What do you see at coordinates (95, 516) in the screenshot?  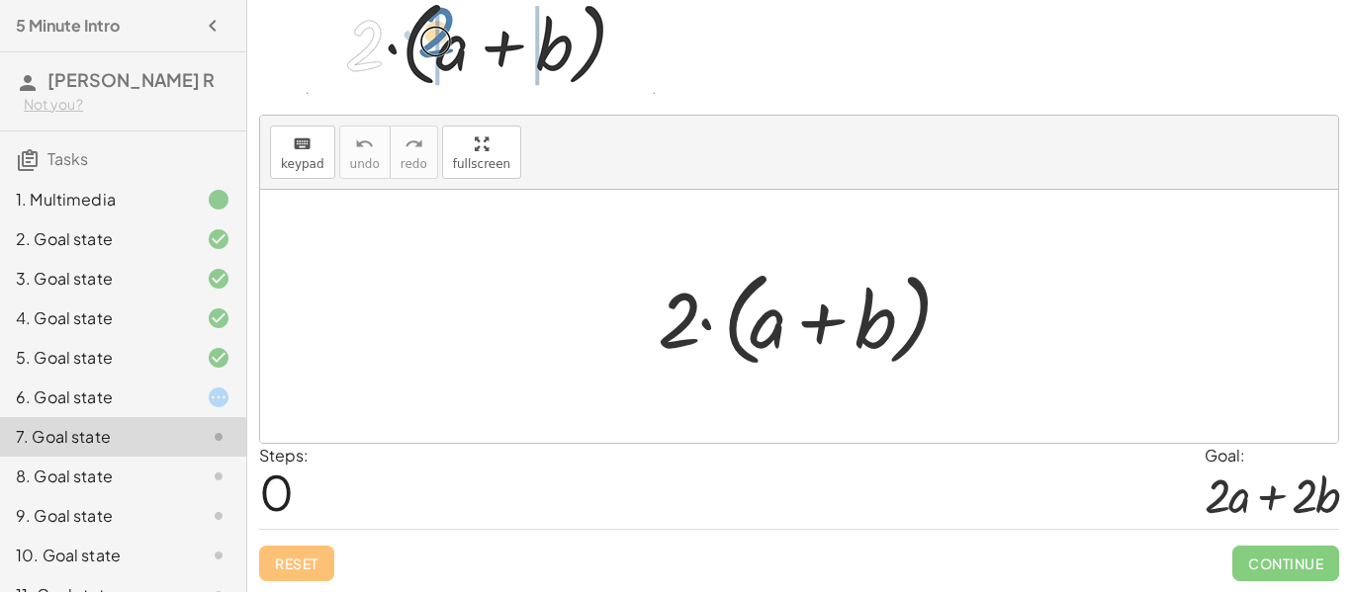 I see `div: 9. Goal state` at bounding box center [95, 516].